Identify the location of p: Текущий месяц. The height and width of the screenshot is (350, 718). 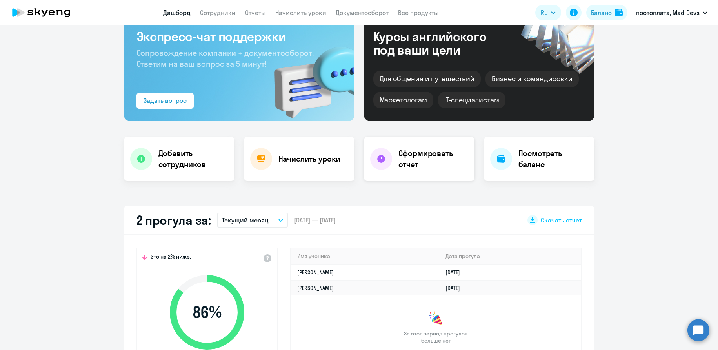
(245, 220).